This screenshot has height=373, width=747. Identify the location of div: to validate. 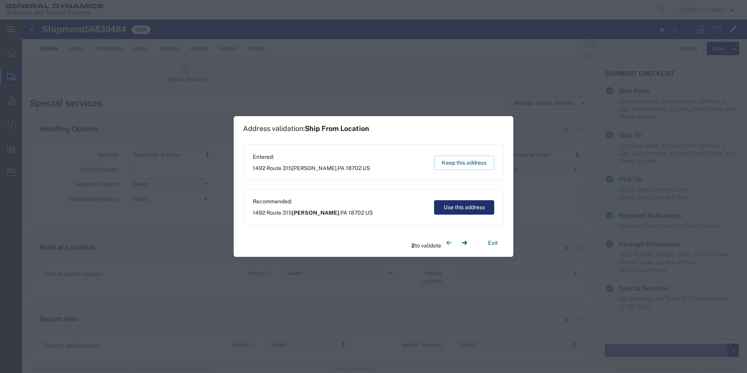
(442, 242).